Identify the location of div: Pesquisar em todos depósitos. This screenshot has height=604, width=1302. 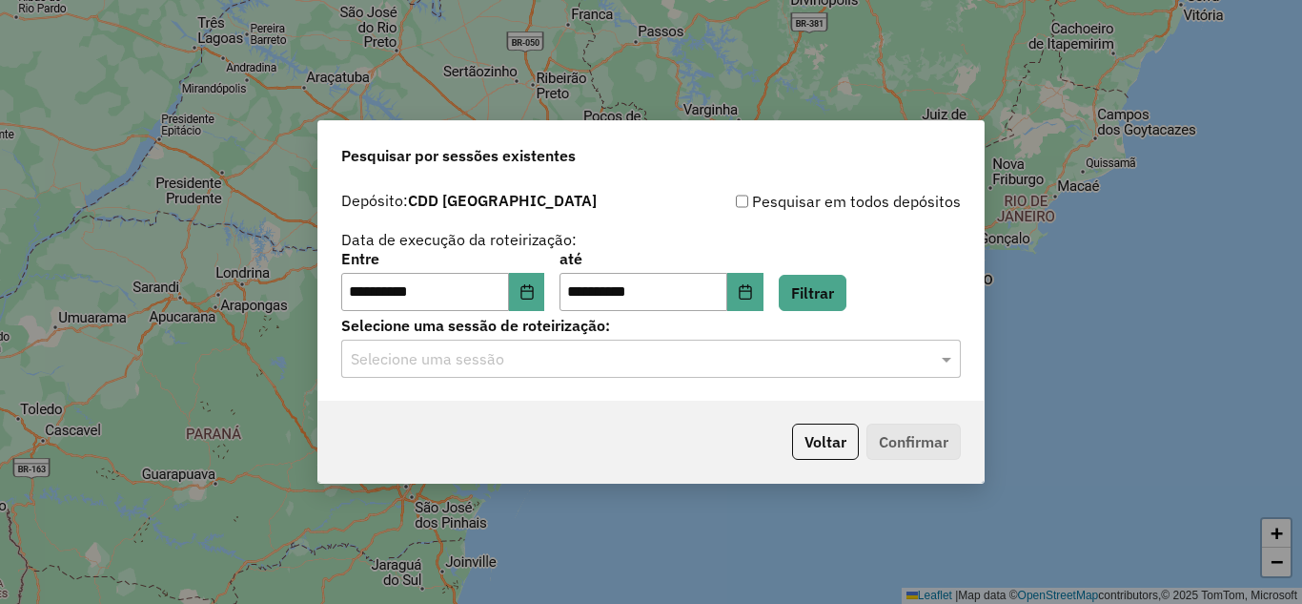
(806, 201).